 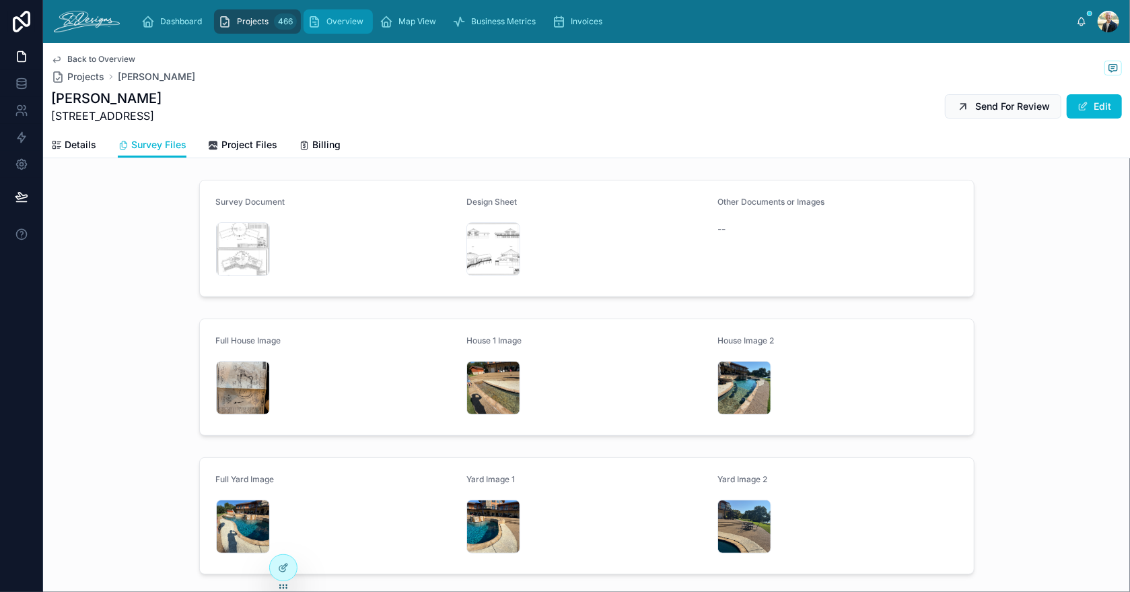 What do you see at coordinates (242, 146) in the screenshot?
I see `a: Project Files` at bounding box center [242, 146].